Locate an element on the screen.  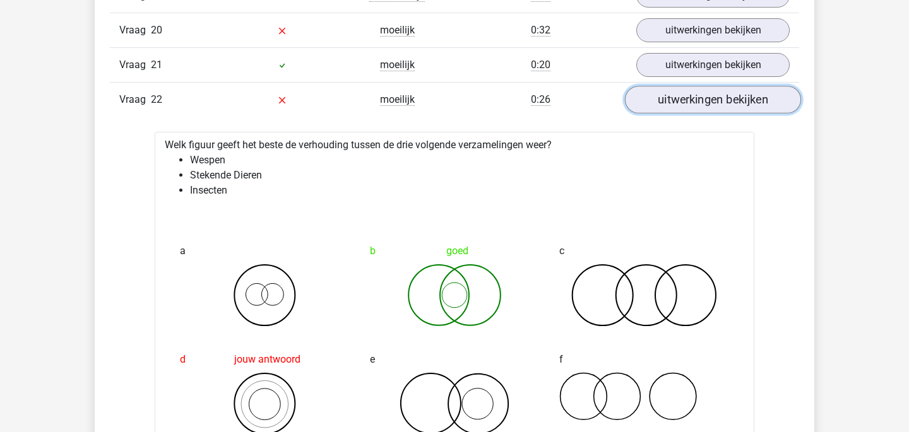
span: f is located at coordinates (561, 360).